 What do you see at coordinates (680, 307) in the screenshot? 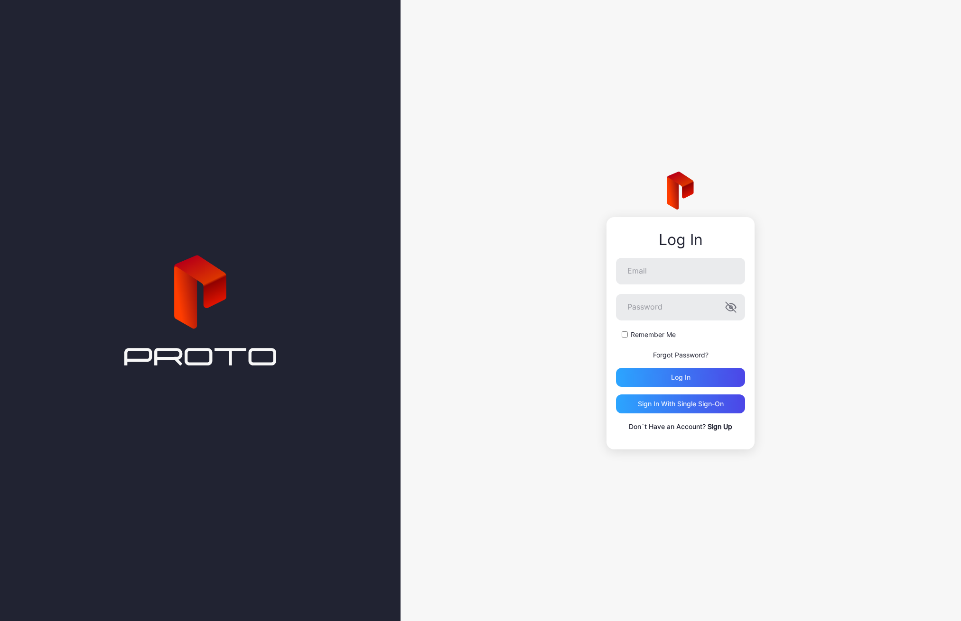
I see `input: Password` at bounding box center [680, 307].